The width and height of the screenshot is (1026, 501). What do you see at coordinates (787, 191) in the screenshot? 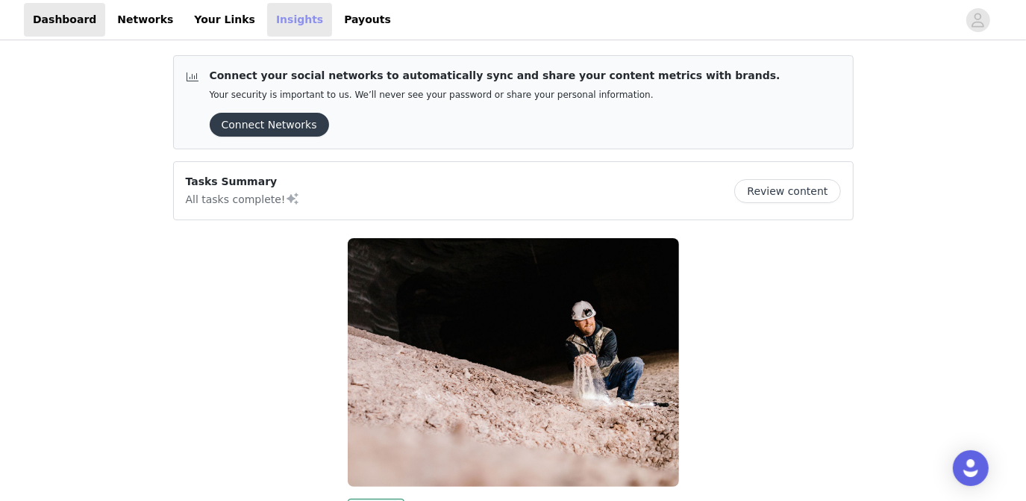
I see `button: Review content` at bounding box center [787, 191].